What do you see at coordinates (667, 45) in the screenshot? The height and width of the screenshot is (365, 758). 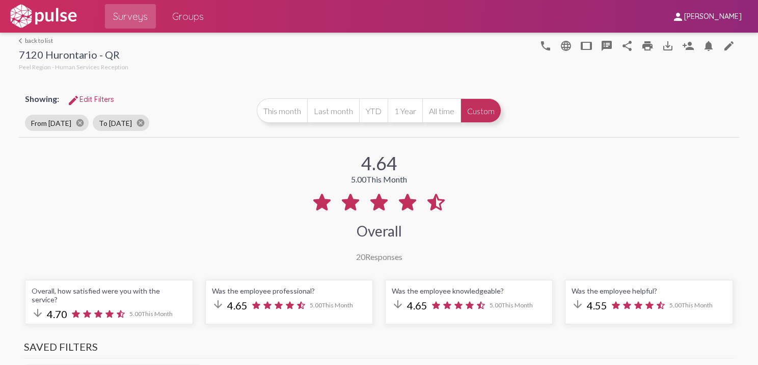 I see `button: Download` at bounding box center [667, 45].